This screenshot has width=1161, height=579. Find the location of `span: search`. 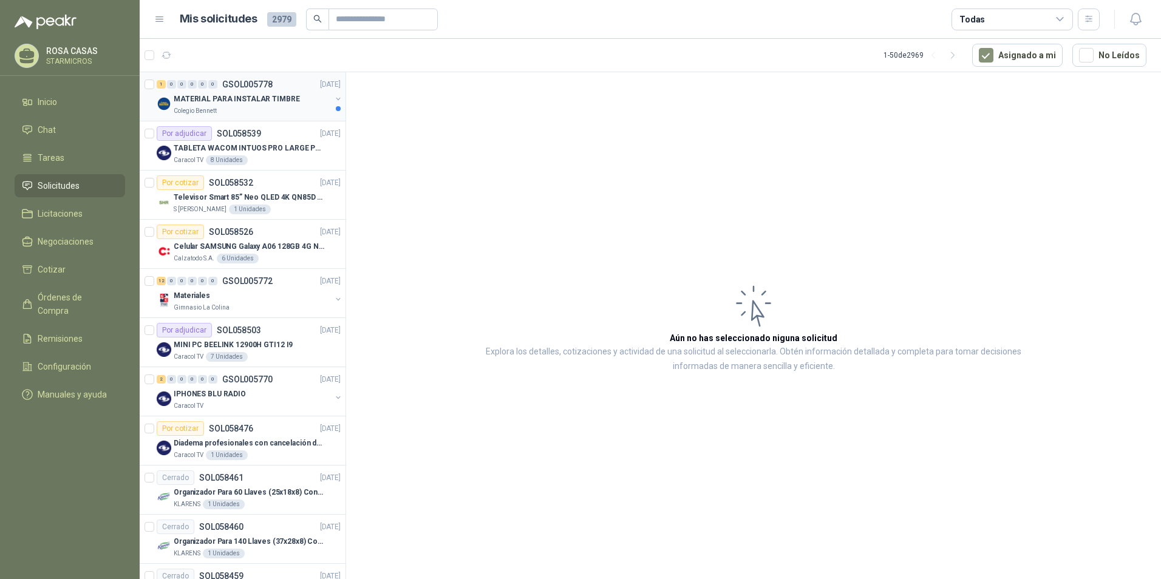

span: search is located at coordinates (317, 19).